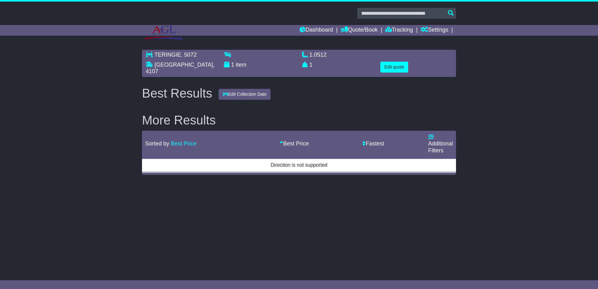 Image resolution: width=598 pixels, height=289 pixels. What do you see at coordinates (299, 165) in the screenshot?
I see `td: Direction is not supported` at bounding box center [299, 165].